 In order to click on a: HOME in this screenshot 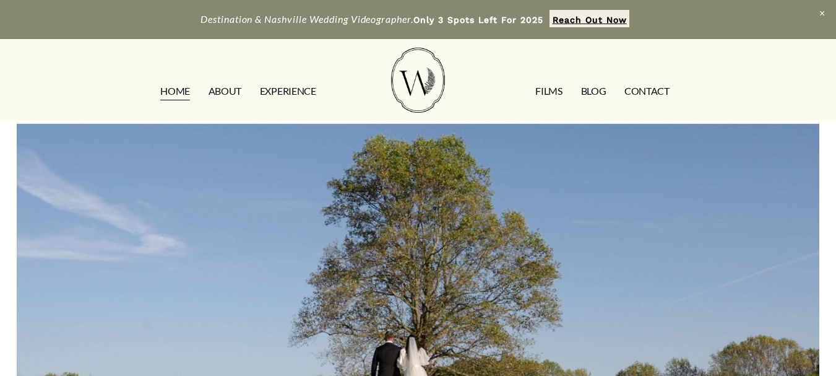, I will do `click(175, 92)`.